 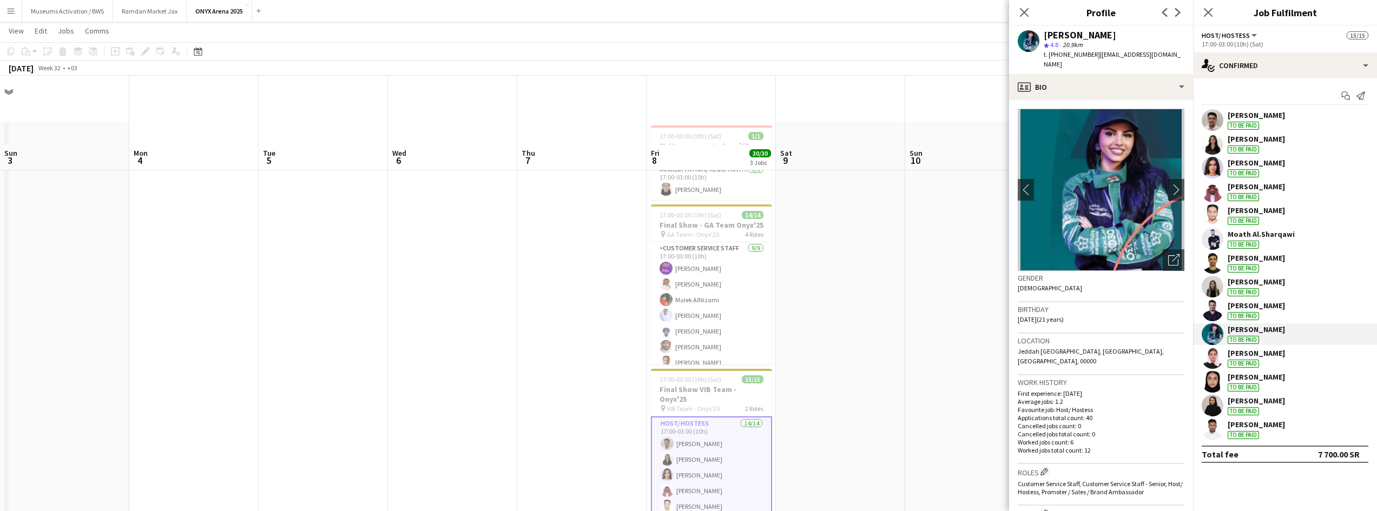 What do you see at coordinates (41, 31) in the screenshot?
I see `span: Edit` at bounding box center [41, 31].